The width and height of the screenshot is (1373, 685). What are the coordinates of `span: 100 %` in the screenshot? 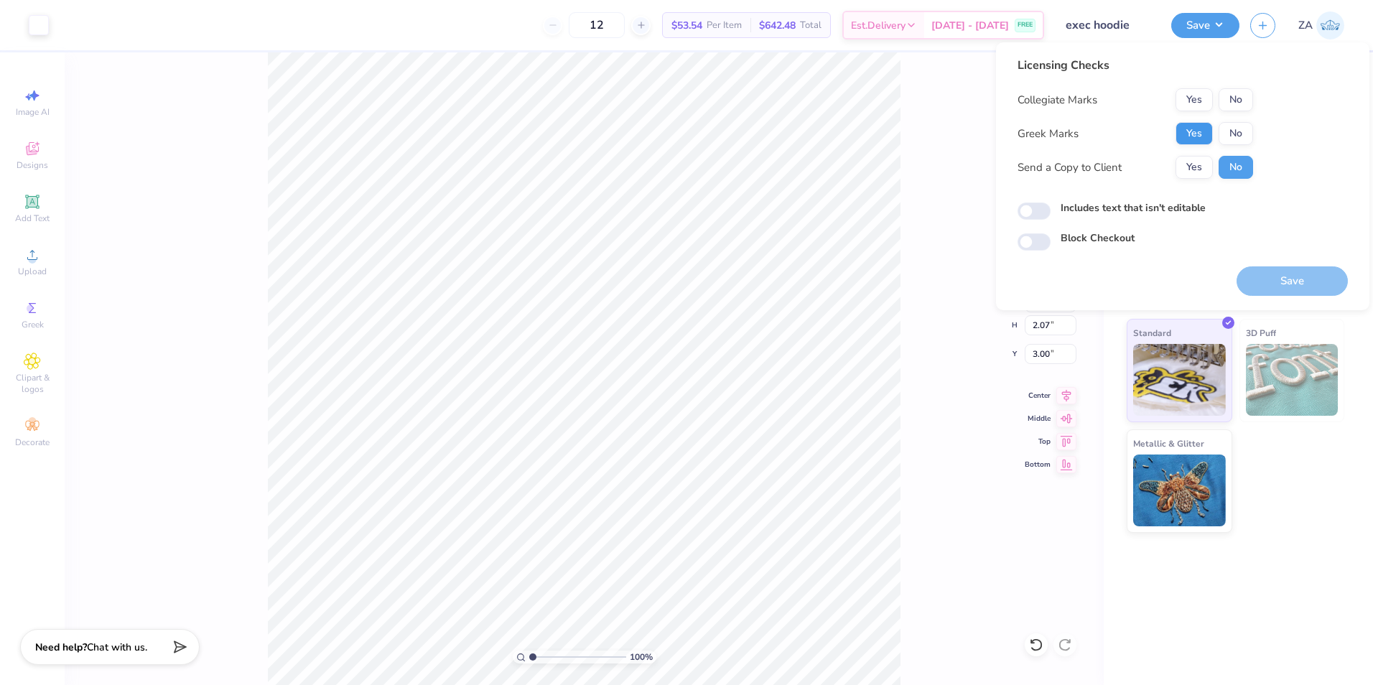 It's located at (641, 657).